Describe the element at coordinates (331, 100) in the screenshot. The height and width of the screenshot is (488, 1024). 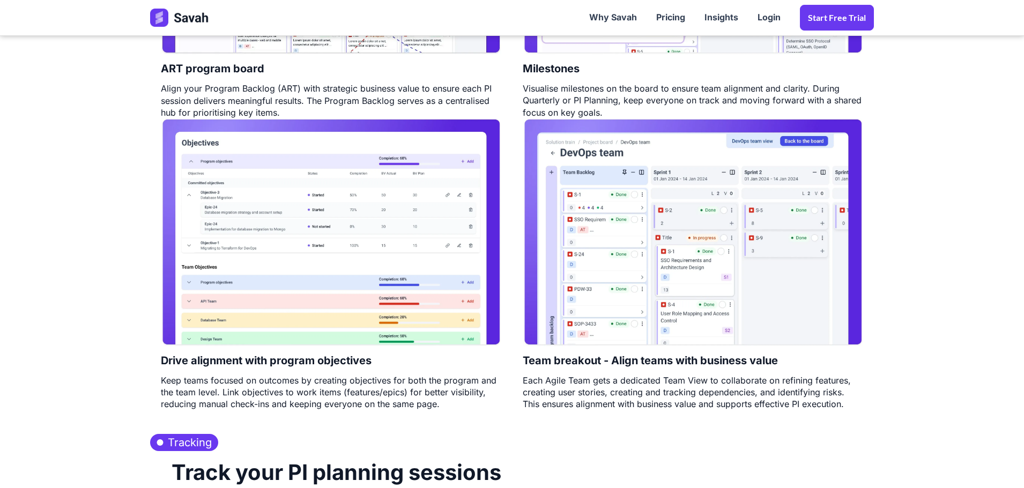
I see `div: Align your Program Backlog (ART) with strategic business value to ensure each PI session delivers...` at that location.